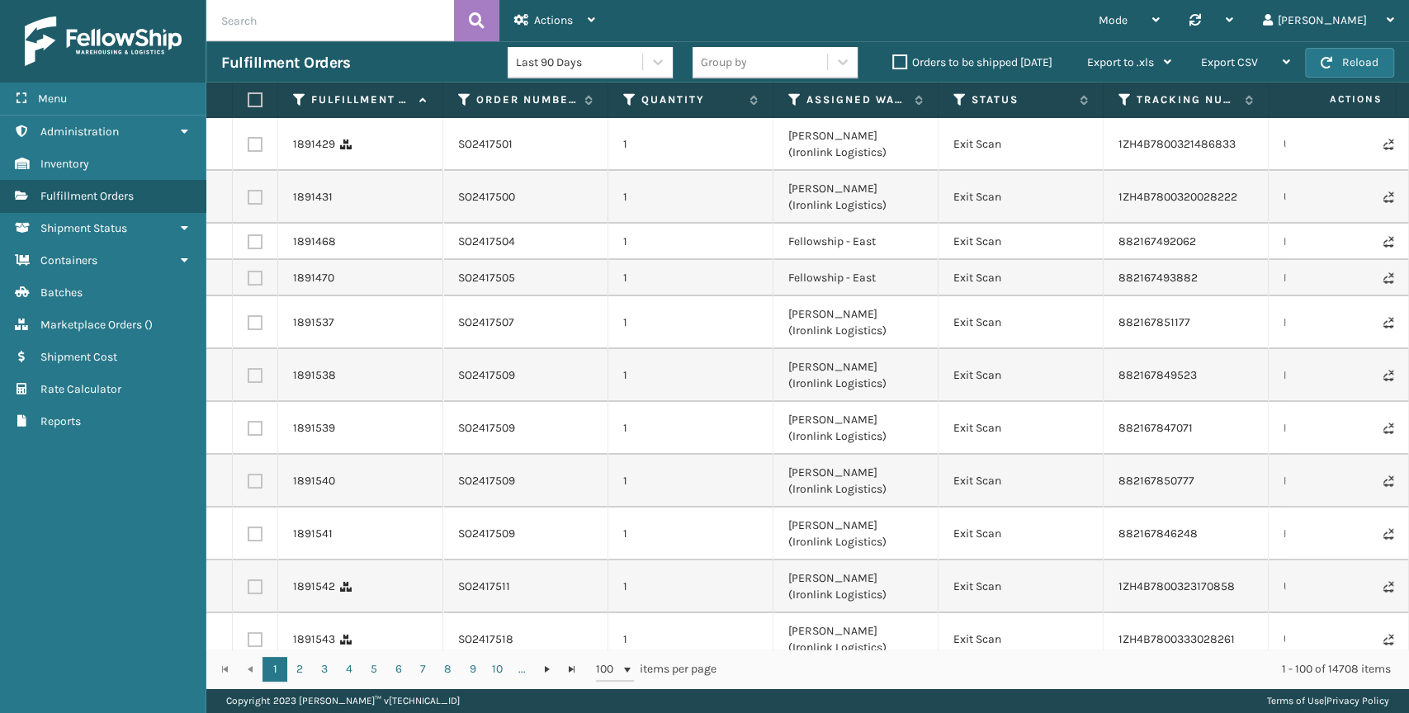  Describe the element at coordinates (314, 640) in the screenshot. I see `a: 1891543` at that location.